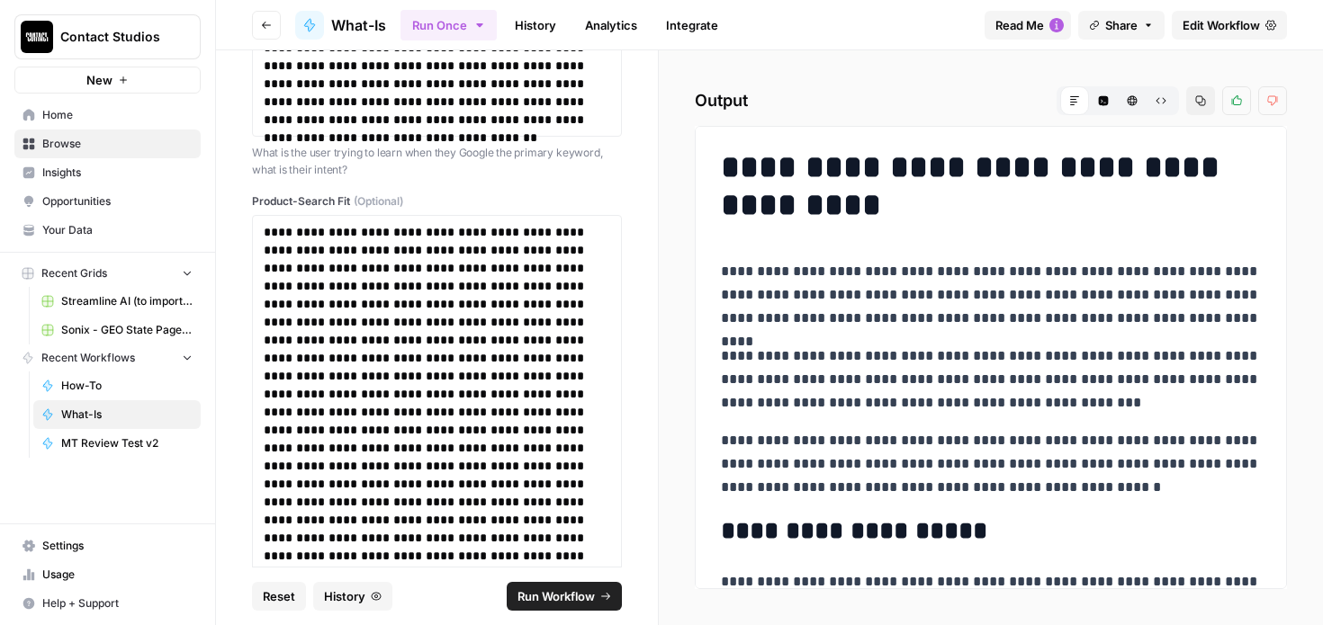 This screenshot has width=1323, height=625. I want to click on a: Usage, so click(107, 575).